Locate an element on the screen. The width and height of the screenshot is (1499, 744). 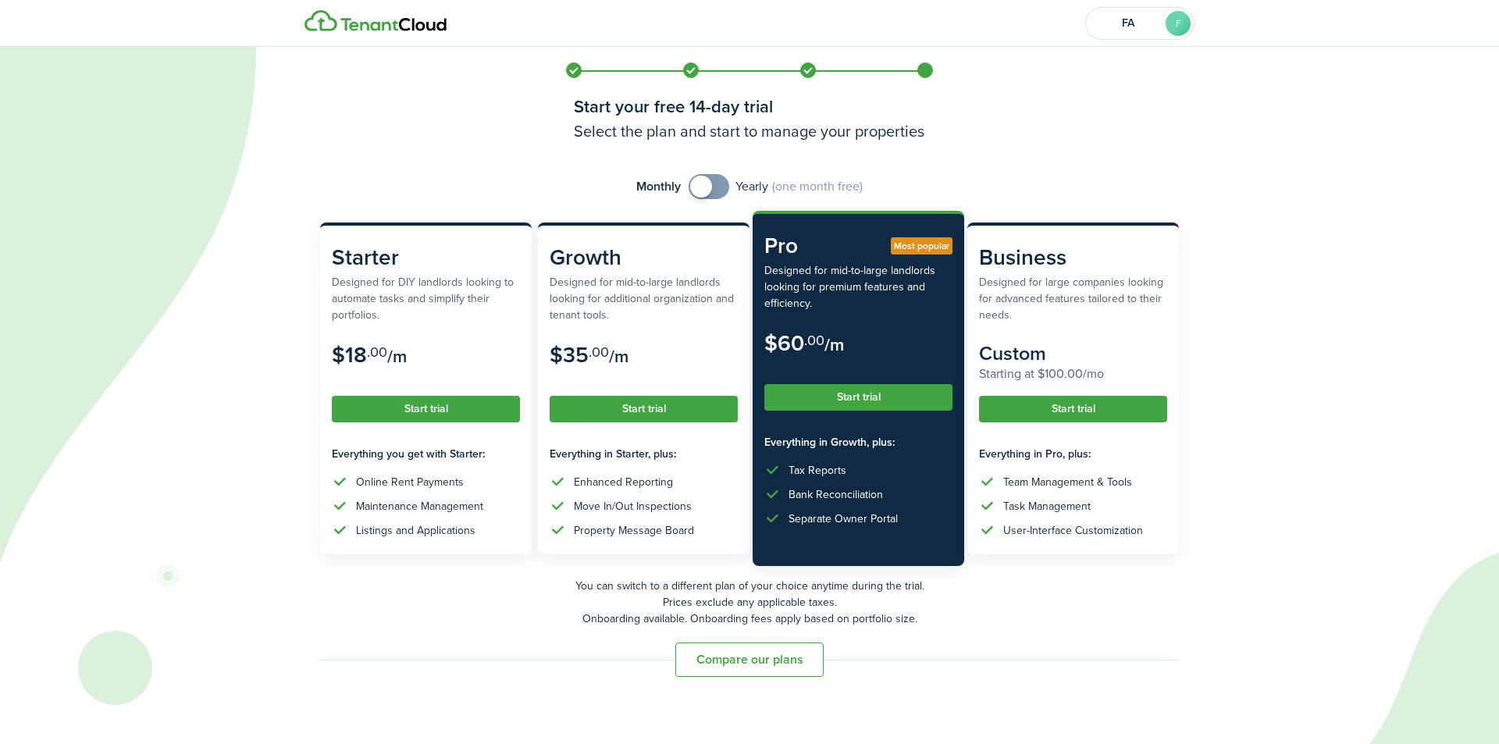
div: Online Rent Payments is located at coordinates (410, 482).